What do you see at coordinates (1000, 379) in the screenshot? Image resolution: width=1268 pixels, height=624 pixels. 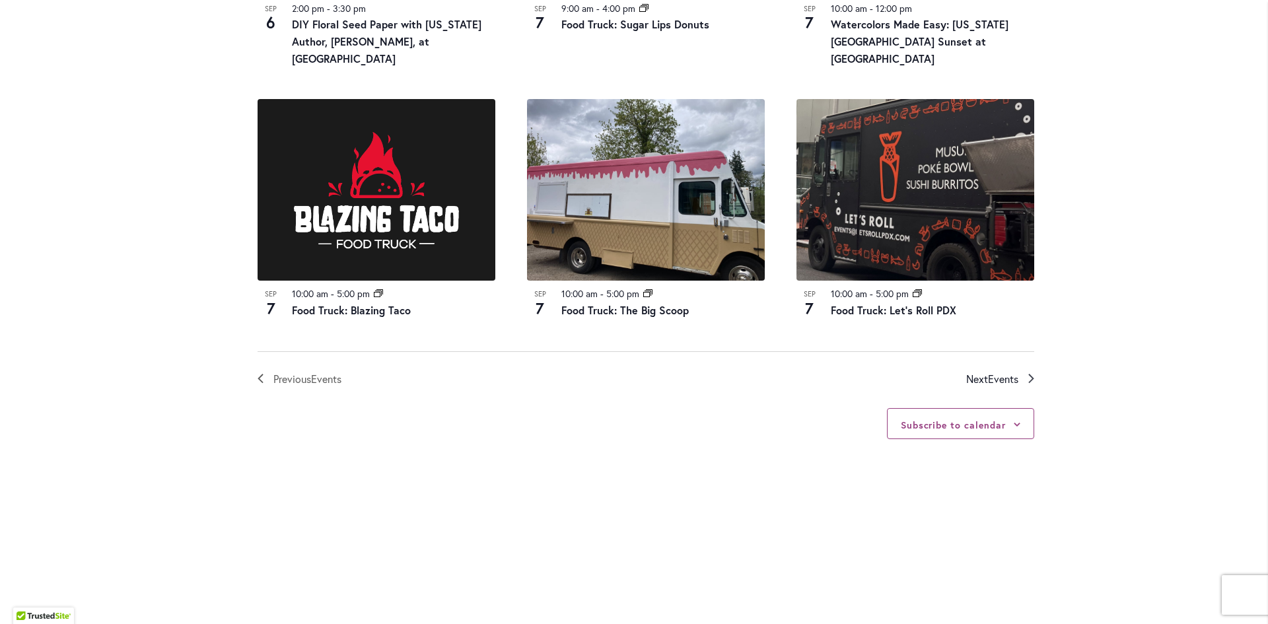 I see `a: Next Events` at bounding box center [1000, 379].